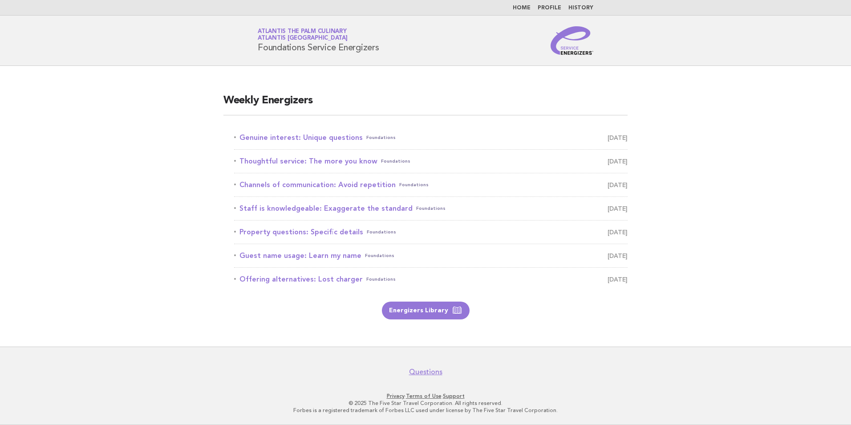 The image size is (851, 425). I want to click on a: Home, so click(522, 8).